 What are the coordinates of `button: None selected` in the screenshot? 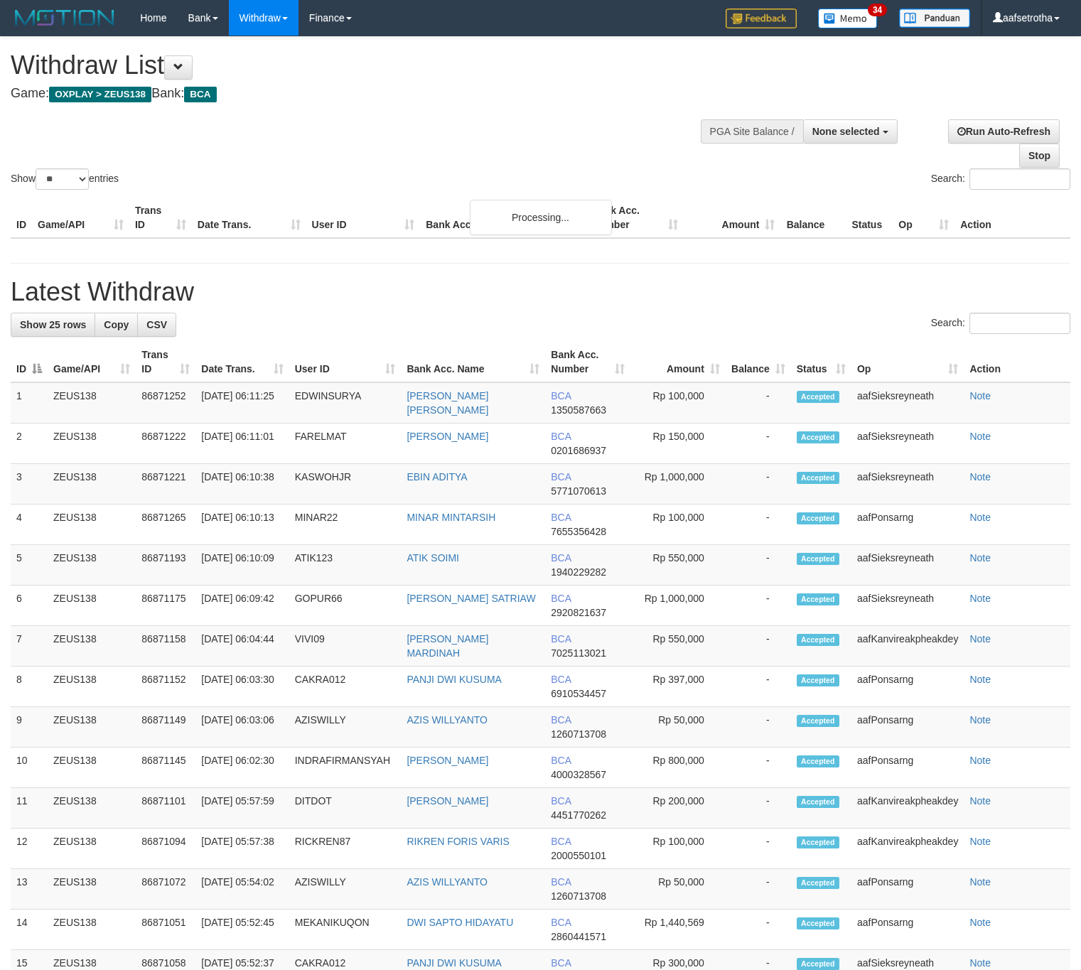 It's located at (850, 131).